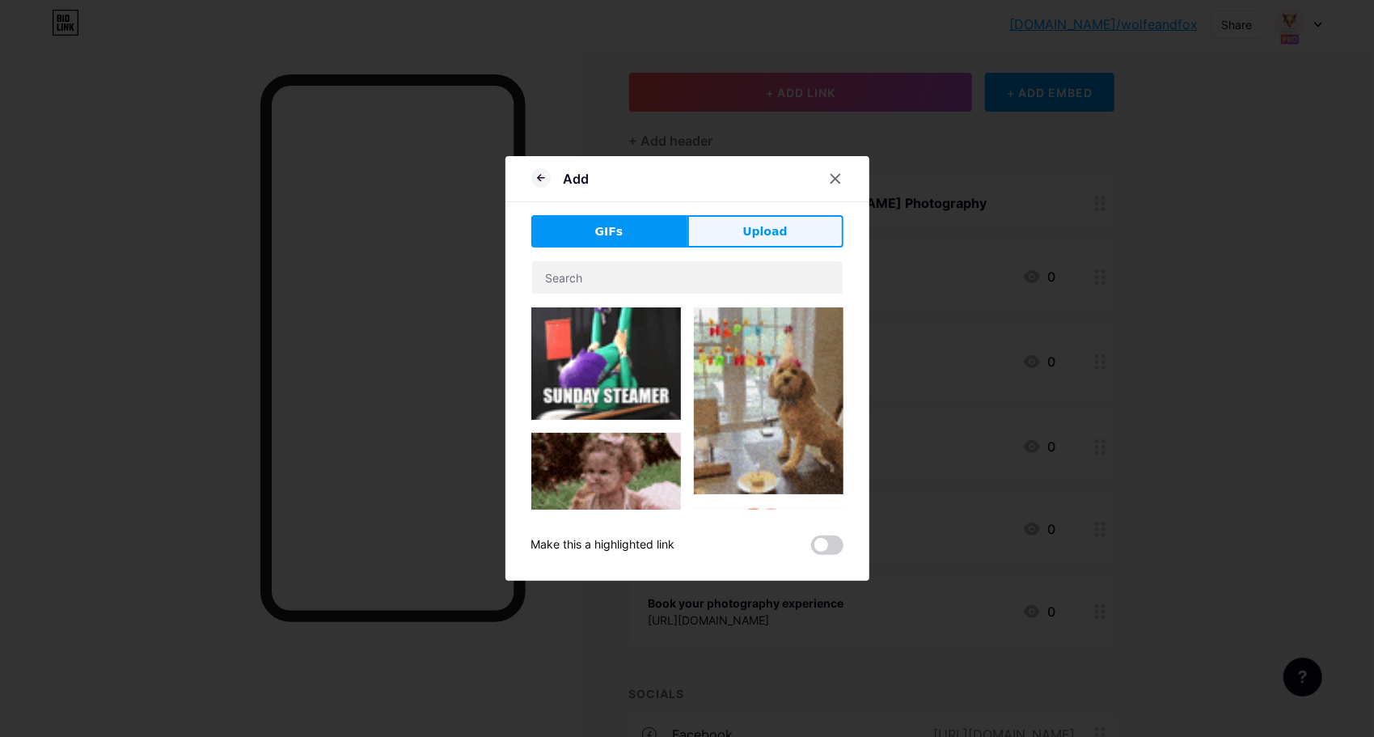  Describe the element at coordinates (687, 277) in the screenshot. I see `input: Search` at that location.